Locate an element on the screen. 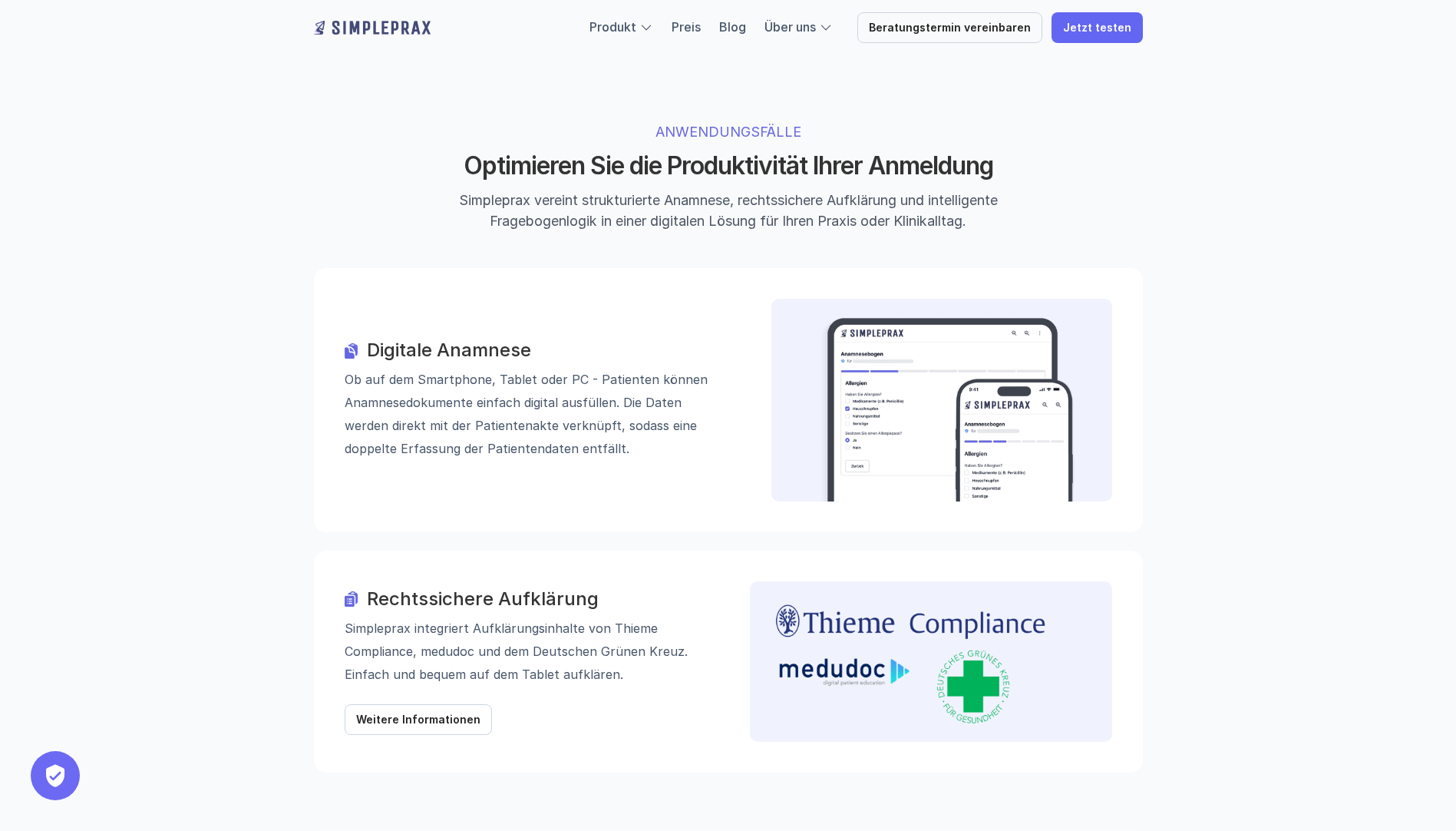  a: Preis is located at coordinates (687, 27).